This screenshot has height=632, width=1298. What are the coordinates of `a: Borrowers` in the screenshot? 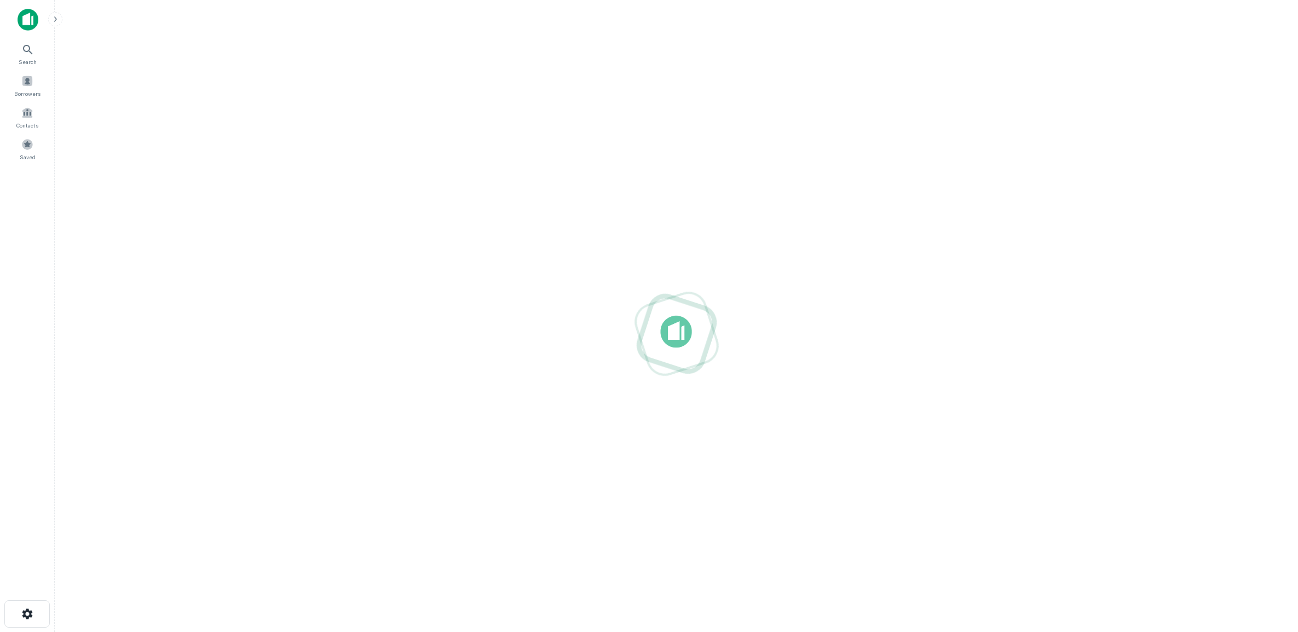 It's located at (27, 85).